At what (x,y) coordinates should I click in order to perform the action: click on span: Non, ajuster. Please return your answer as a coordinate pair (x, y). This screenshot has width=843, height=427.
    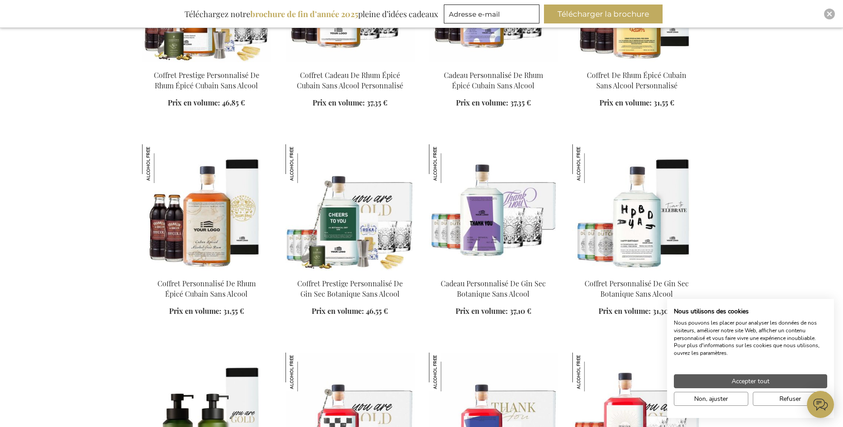
    Looking at the image, I should click on (711, 399).